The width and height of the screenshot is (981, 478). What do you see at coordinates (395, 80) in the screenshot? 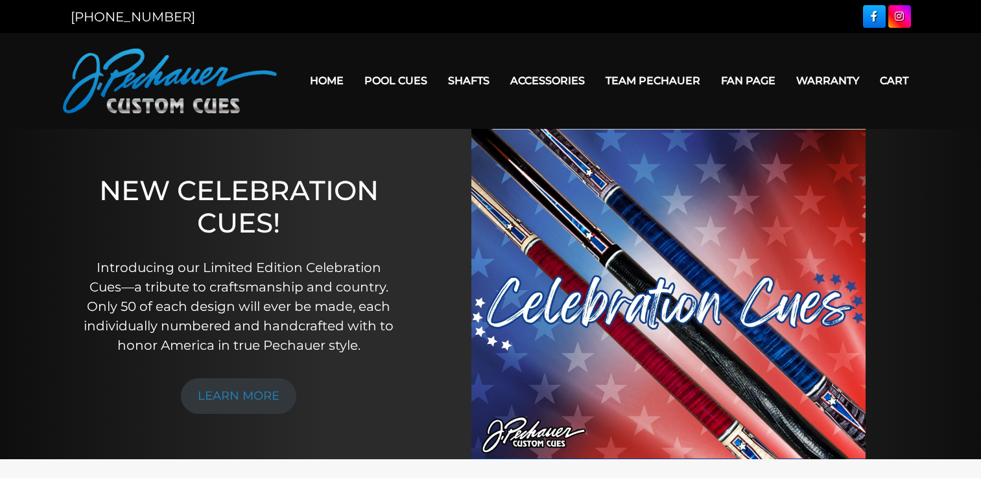
I see `a: Pool Cues` at bounding box center [395, 80].